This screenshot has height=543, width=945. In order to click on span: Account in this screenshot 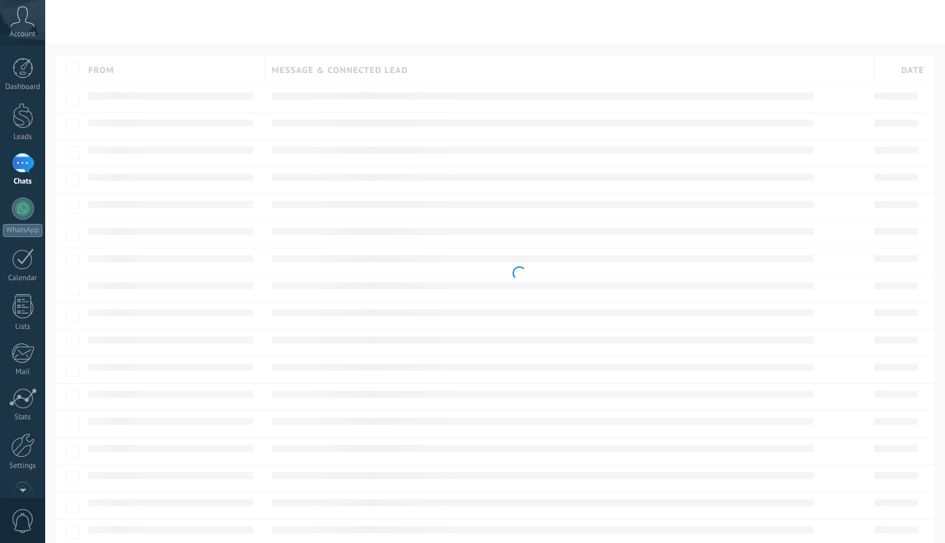, I will do `click(22, 34)`.